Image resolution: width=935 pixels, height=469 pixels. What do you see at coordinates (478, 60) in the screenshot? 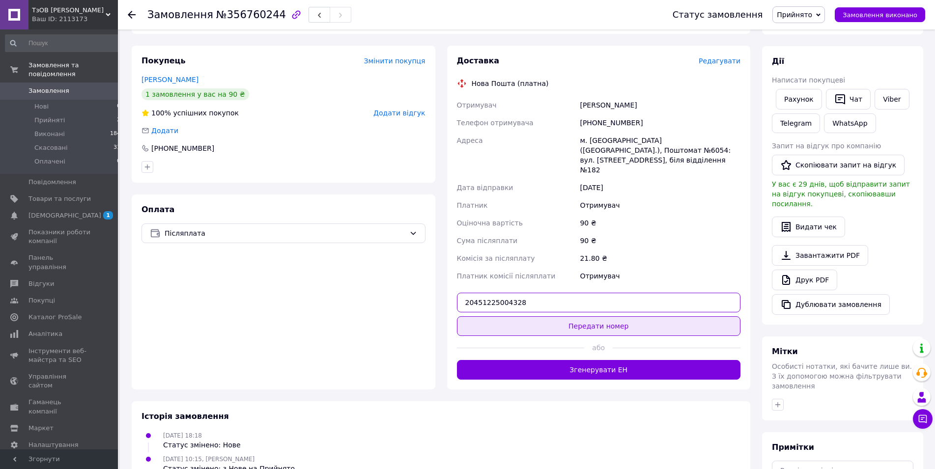
I see `span: Доставка` at bounding box center [478, 60].